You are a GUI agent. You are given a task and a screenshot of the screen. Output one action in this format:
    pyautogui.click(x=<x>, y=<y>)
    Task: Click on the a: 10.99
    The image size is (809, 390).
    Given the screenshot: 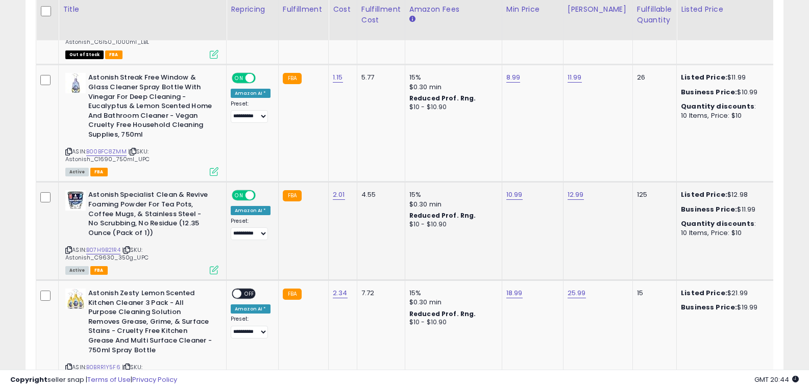 What is the action you would take?
    pyautogui.click(x=515, y=195)
    